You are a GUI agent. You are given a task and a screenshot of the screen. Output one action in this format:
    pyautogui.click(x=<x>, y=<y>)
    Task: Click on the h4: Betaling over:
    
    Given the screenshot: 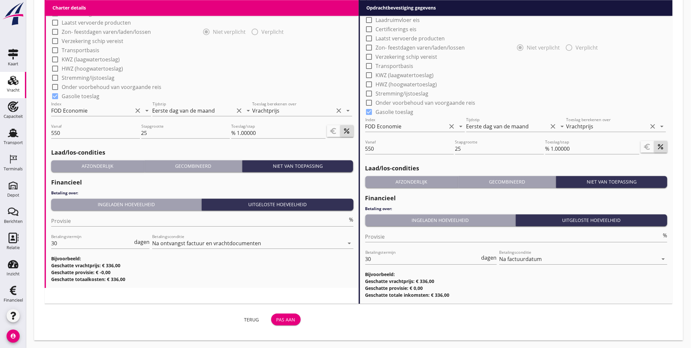 What is the action you would take?
    pyautogui.click(x=202, y=193)
    